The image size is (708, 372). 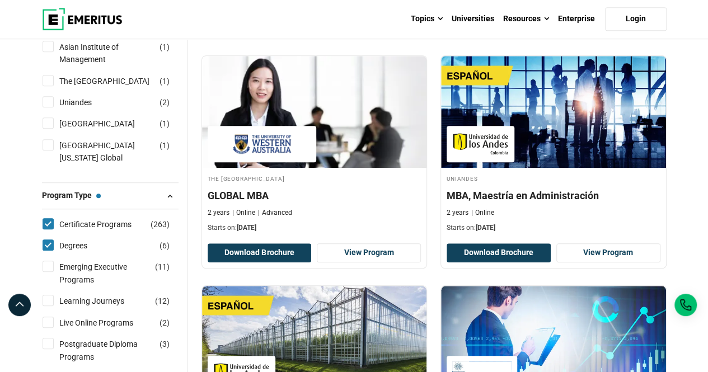 What do you see at coordinates (110, 196) in the screenshot?
I see `button: Program Type` at bounding box center [110, 196].